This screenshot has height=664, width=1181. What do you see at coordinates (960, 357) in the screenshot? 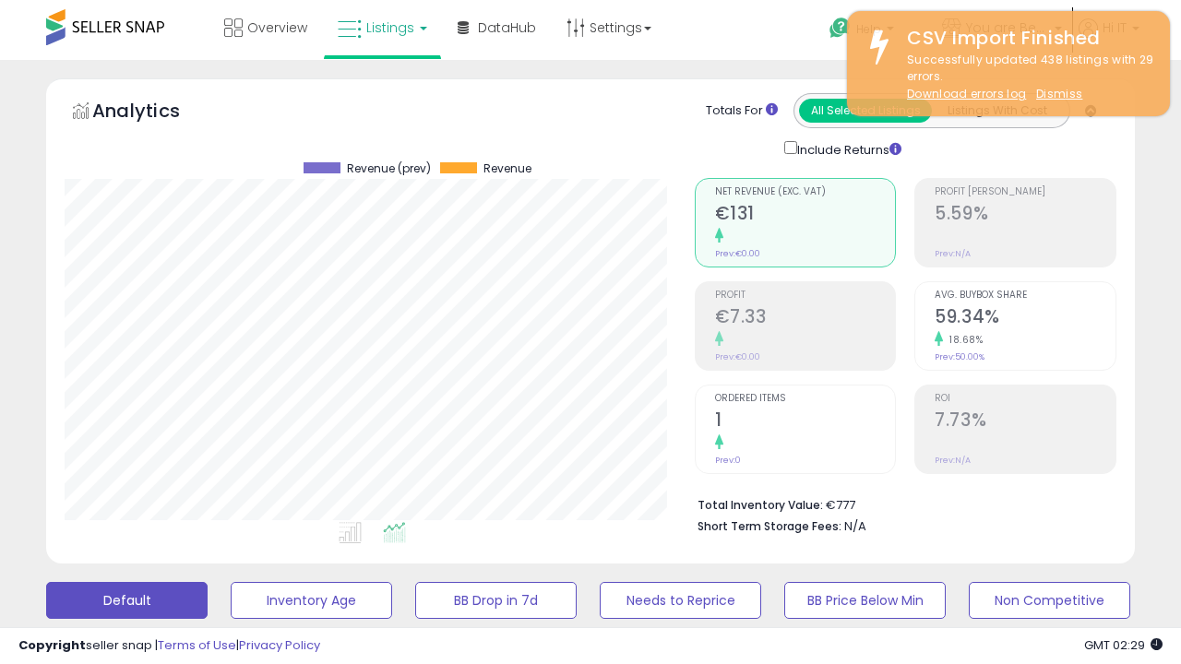
I see `small: Prev: 50.00%` at bounding box center [960, 357].